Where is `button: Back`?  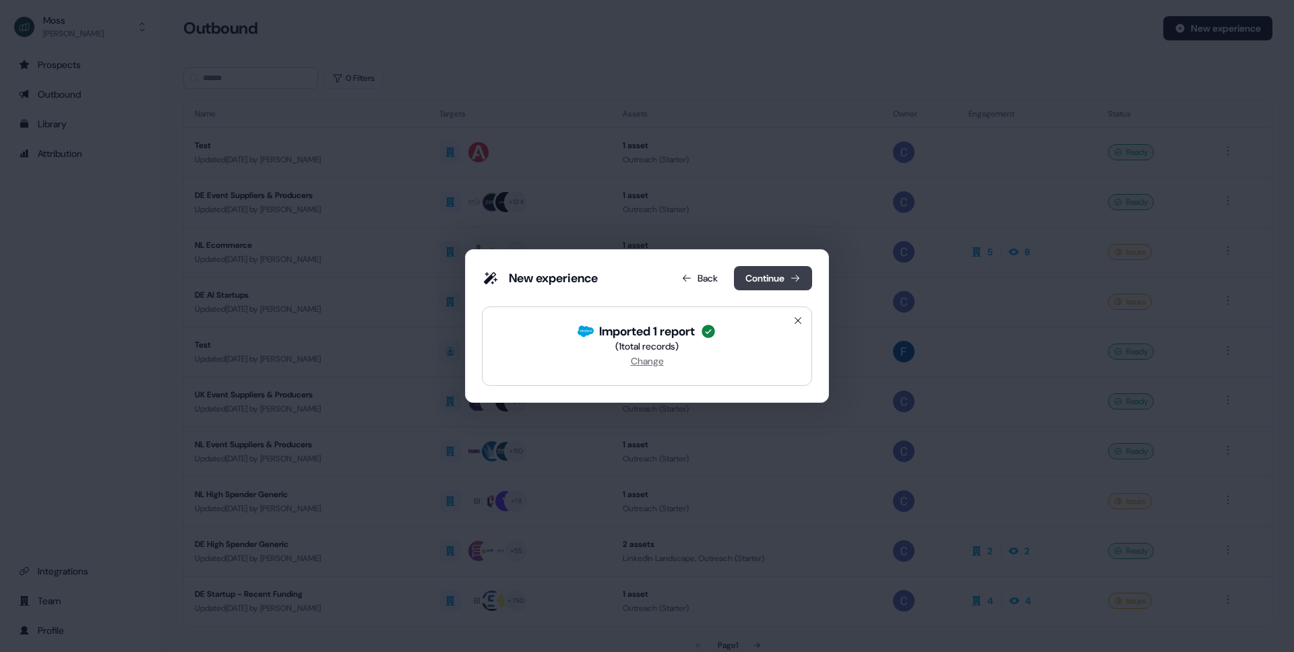 button: Back is located at coordinates (700, 278).